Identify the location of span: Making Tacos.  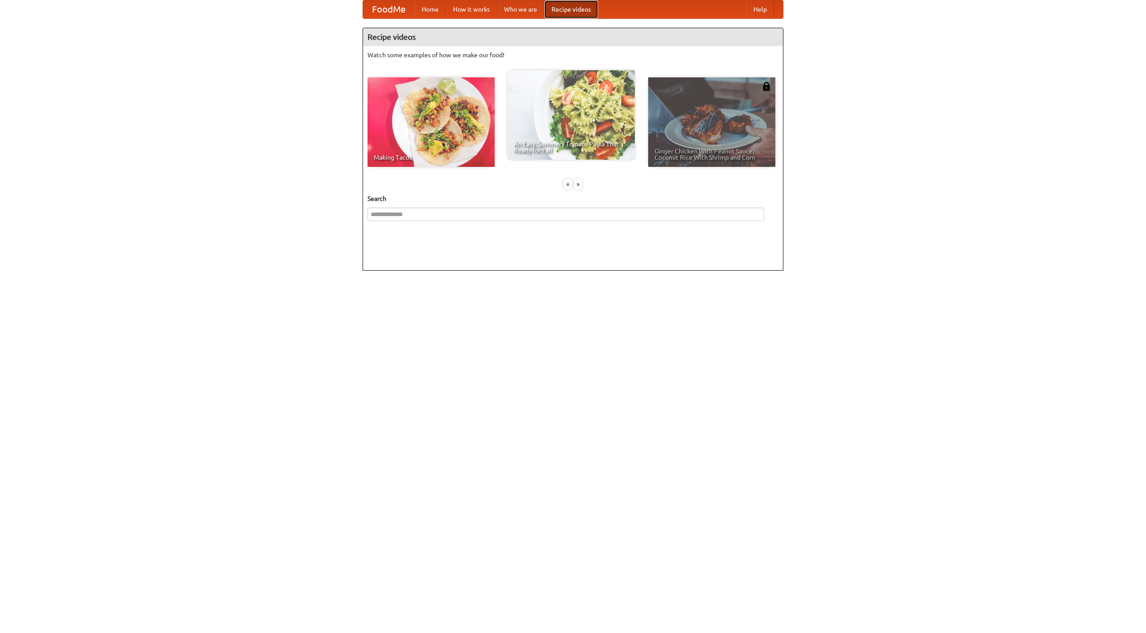
(431, 158).